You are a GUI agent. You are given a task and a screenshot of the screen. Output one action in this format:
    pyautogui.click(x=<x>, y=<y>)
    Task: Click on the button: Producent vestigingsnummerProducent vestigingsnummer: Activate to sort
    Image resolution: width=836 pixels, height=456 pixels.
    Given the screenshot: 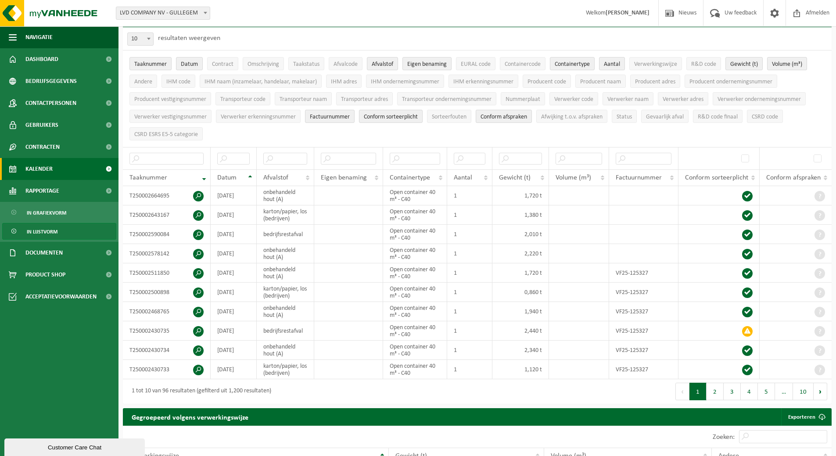 What is the action you would take?
    pyautogui.click(x=170, y=99)
    